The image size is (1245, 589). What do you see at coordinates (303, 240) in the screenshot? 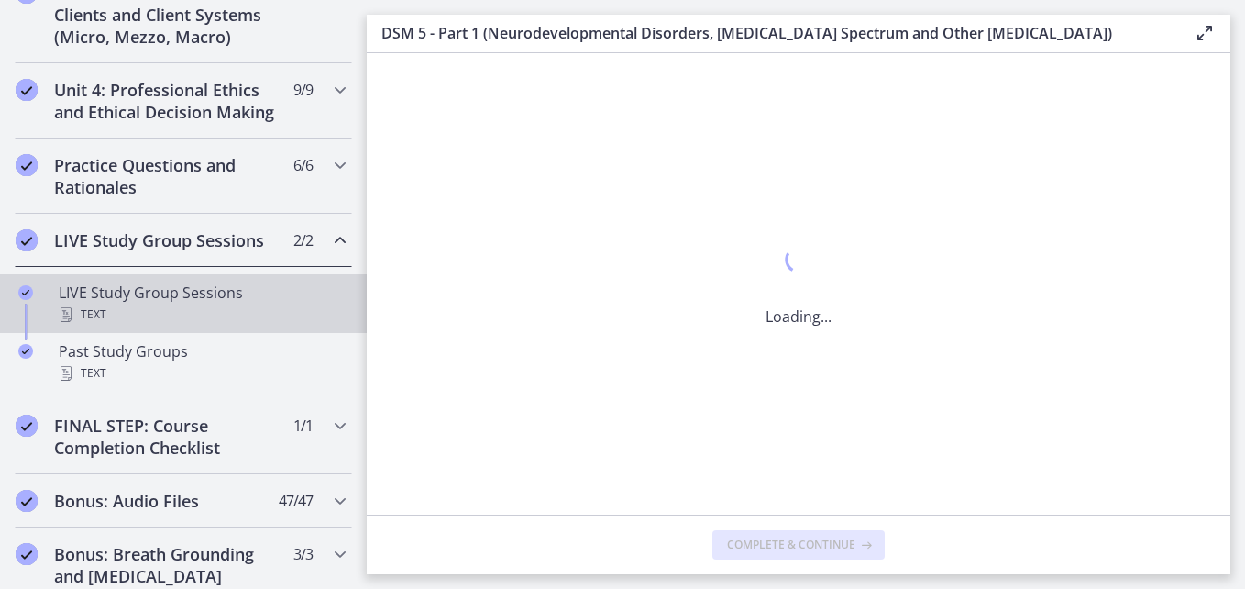
I see `span: 2 / 2` at bounding box center [303, 240].